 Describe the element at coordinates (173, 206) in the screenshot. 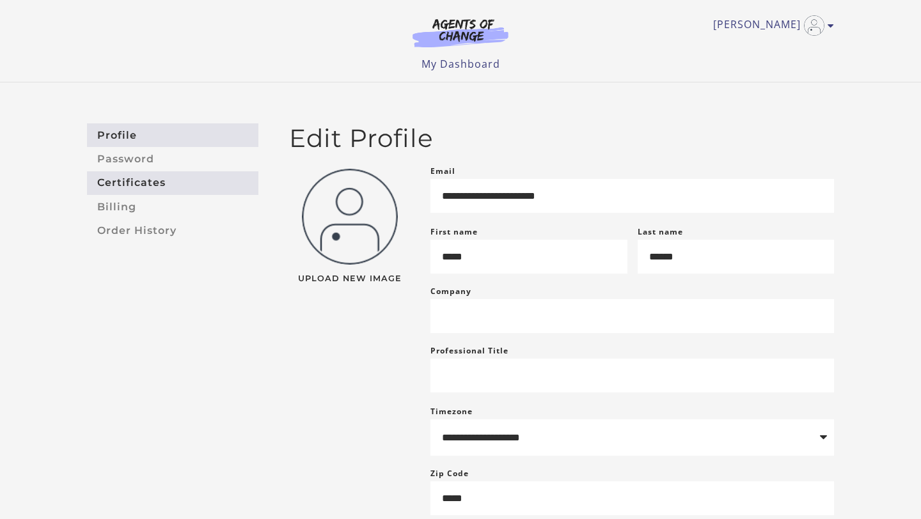

I see `a: Billing` at that location.